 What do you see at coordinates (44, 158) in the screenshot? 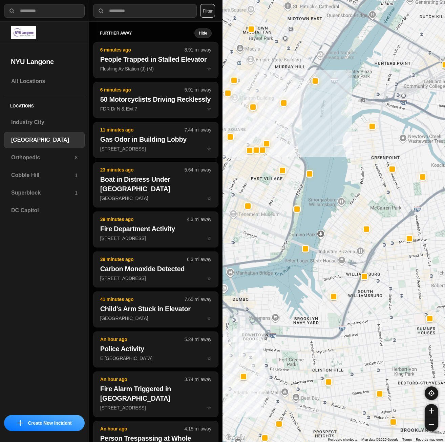
I see `a: Orthopedic8` at bounding box center [44, 158].